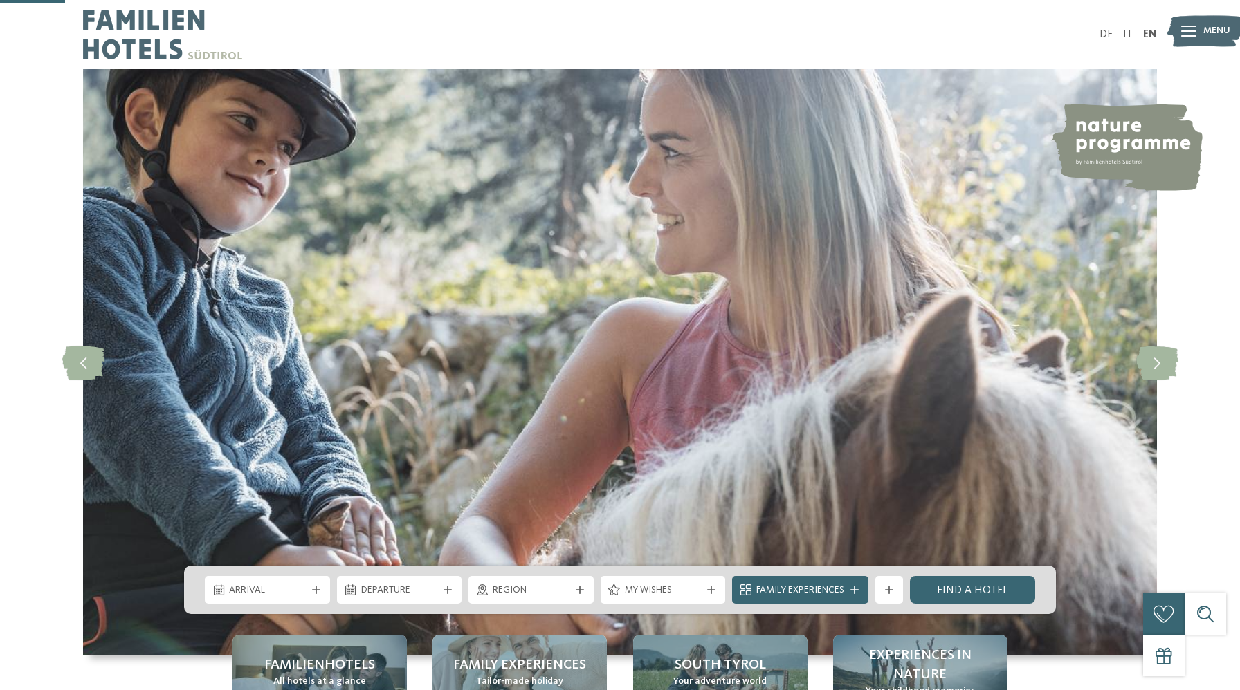  I want to click on span: All hotels at a glance, so click(320, 682).